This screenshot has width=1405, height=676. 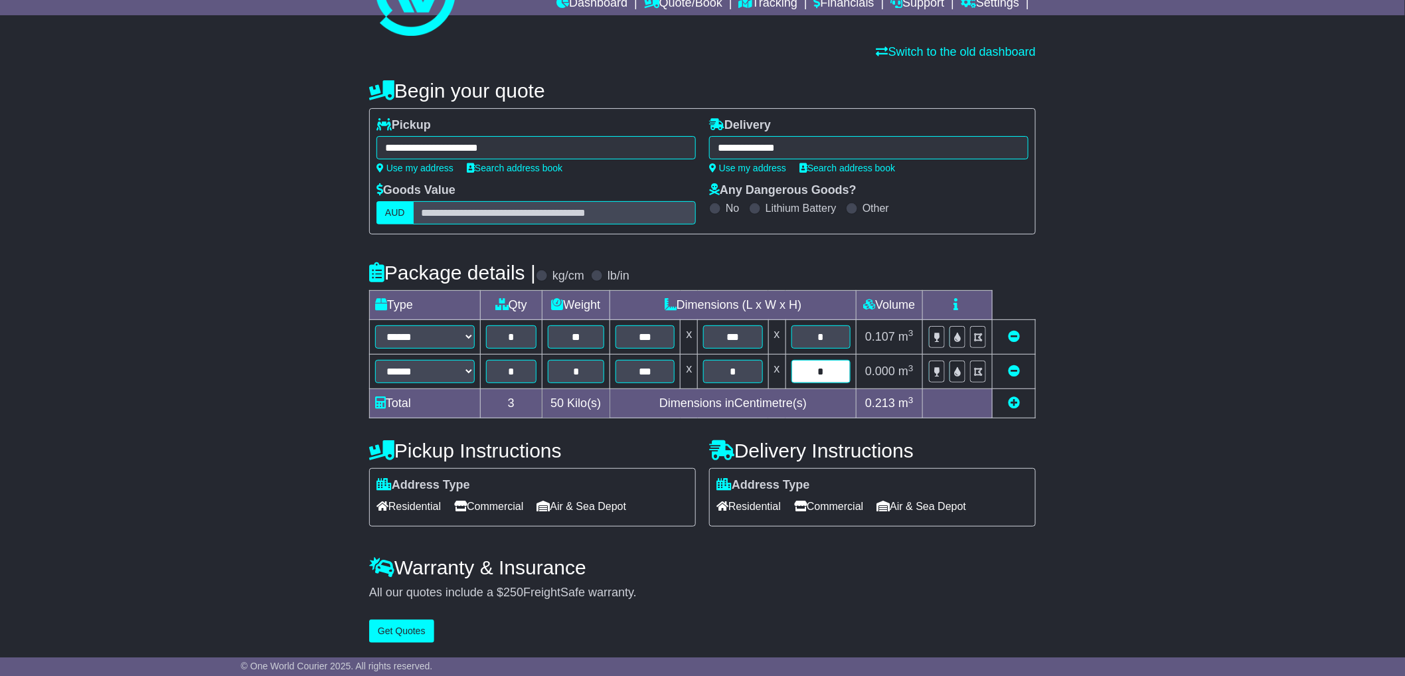 I want to click on h4: Pickup Instructions, so click(x=532, y=450).